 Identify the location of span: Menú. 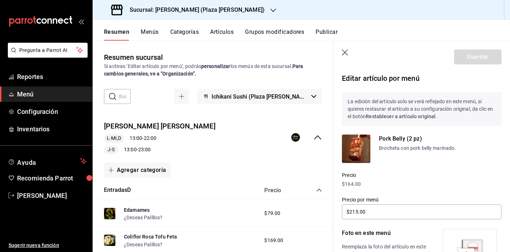
(52, 94).